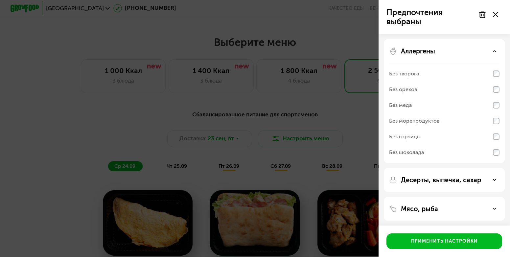 This screenshot has width=510, height=257. What do you see at coordinates (414, 121) in the screenshot?
I see `div: Без морепродуктов` at bounding box center [414, 121].